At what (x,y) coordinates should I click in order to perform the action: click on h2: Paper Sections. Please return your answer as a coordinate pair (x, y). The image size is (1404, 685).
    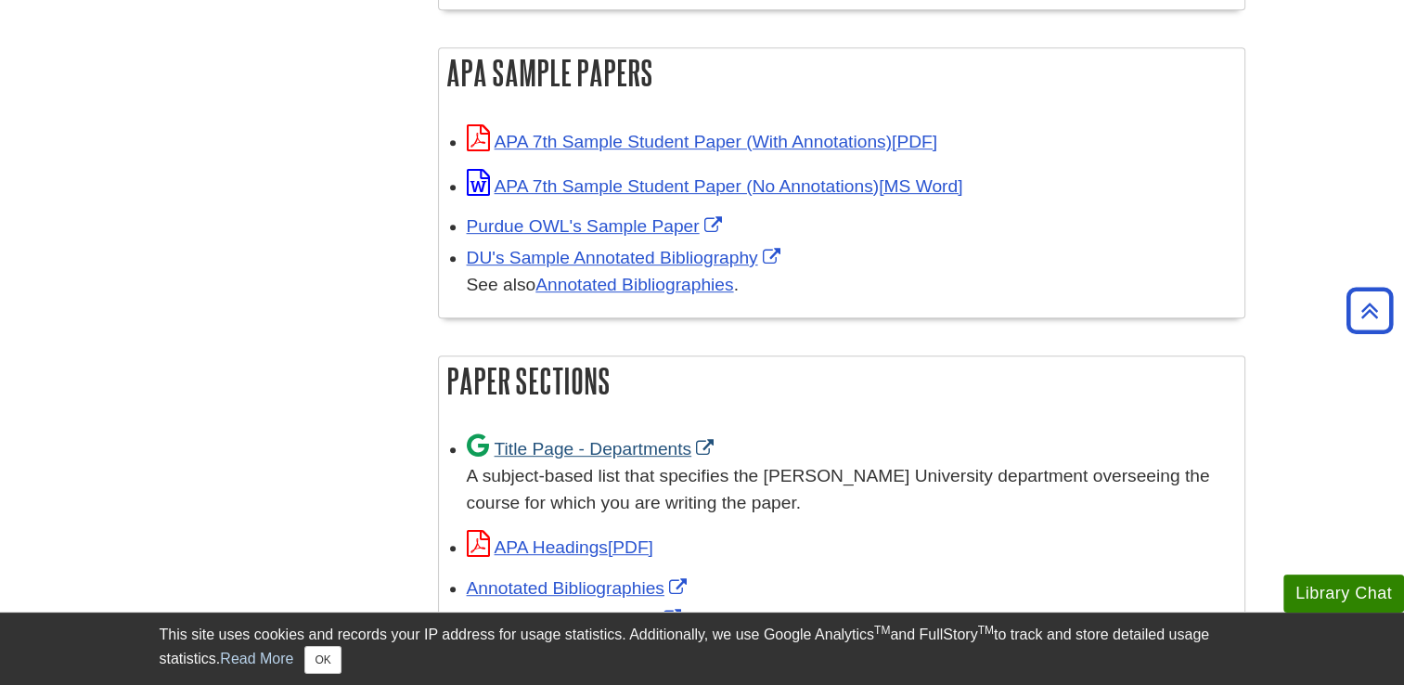
    Looking at the image, I should click on (841, 380).